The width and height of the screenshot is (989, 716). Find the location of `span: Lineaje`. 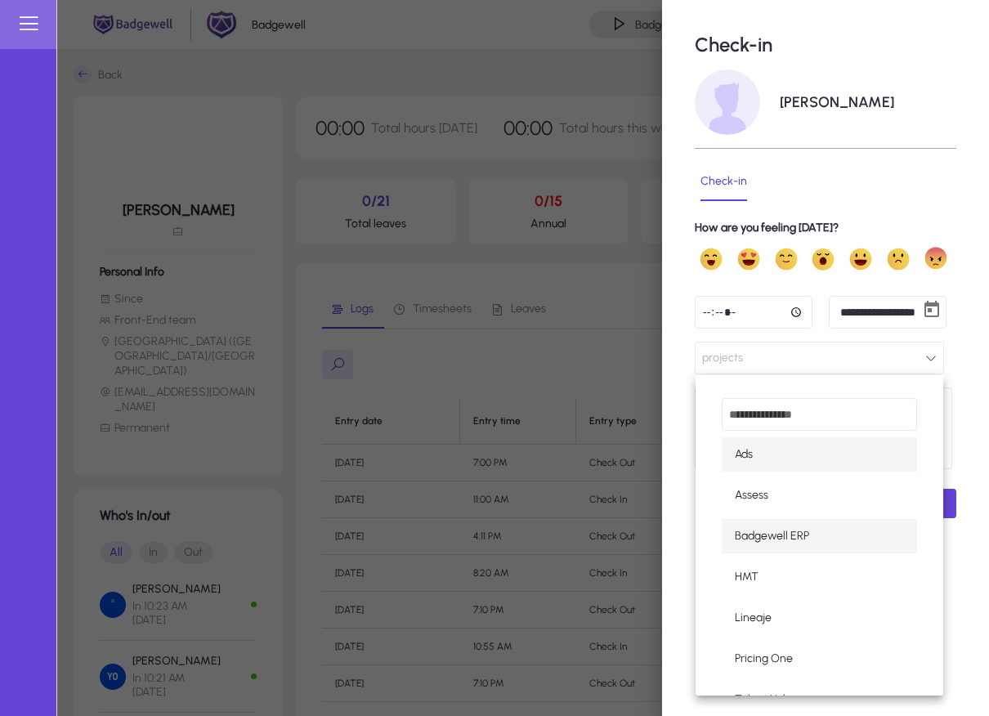

span: Lineaje is located at coordinates (753, 618).